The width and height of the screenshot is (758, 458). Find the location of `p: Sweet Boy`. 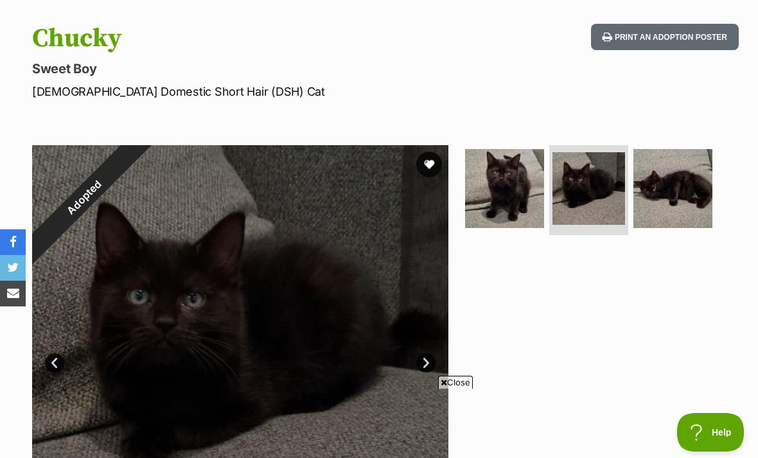

p: Sweet Boy is located at coordinates (248, 69).